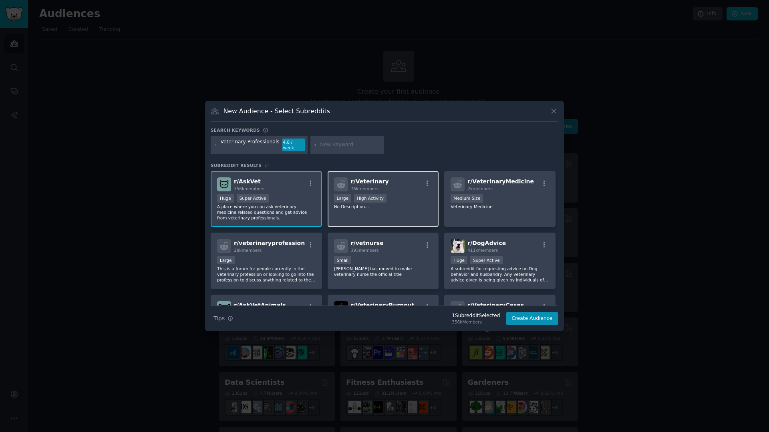  I want to click on img: DogAdvice, so click(457, 246).